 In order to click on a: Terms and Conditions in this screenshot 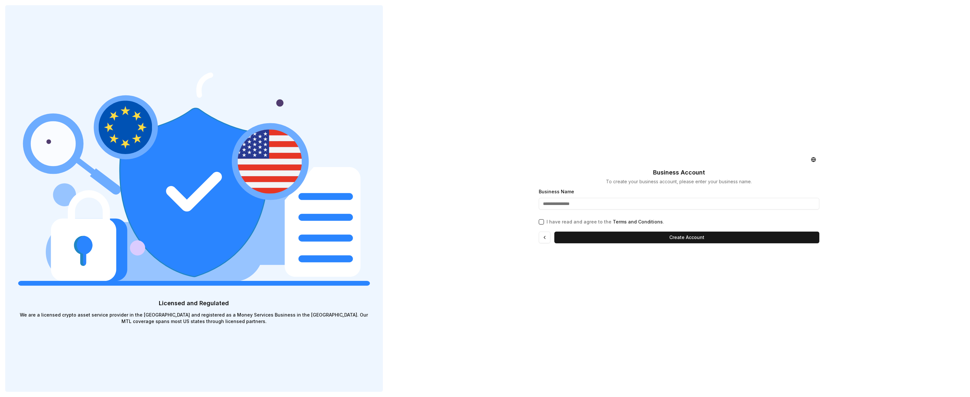, I will do `click(638, 222)`.